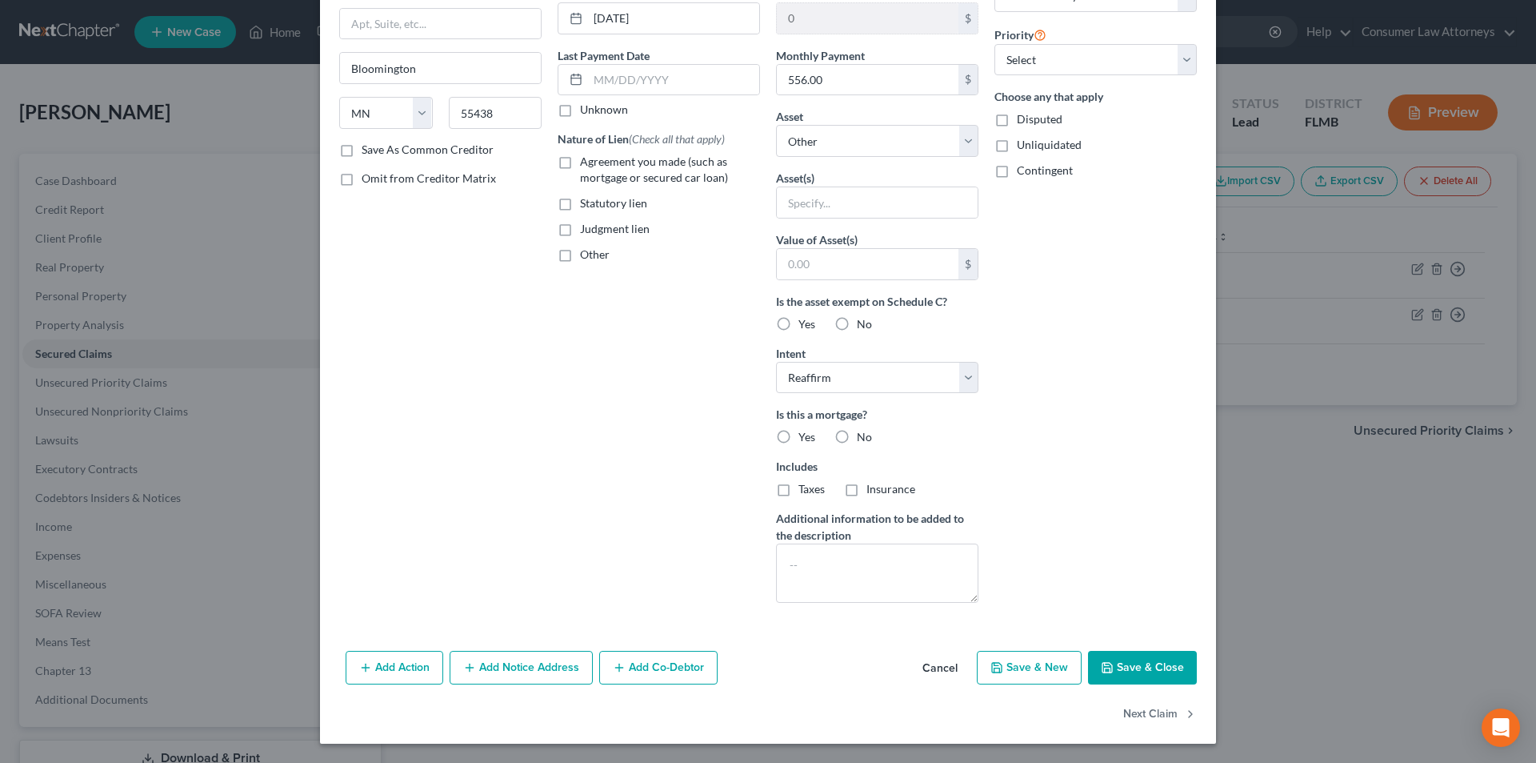  What do you see at coordinates (394, 667) in the screenshot?
I see `button: Add Action` at bounding box center [394, 667].